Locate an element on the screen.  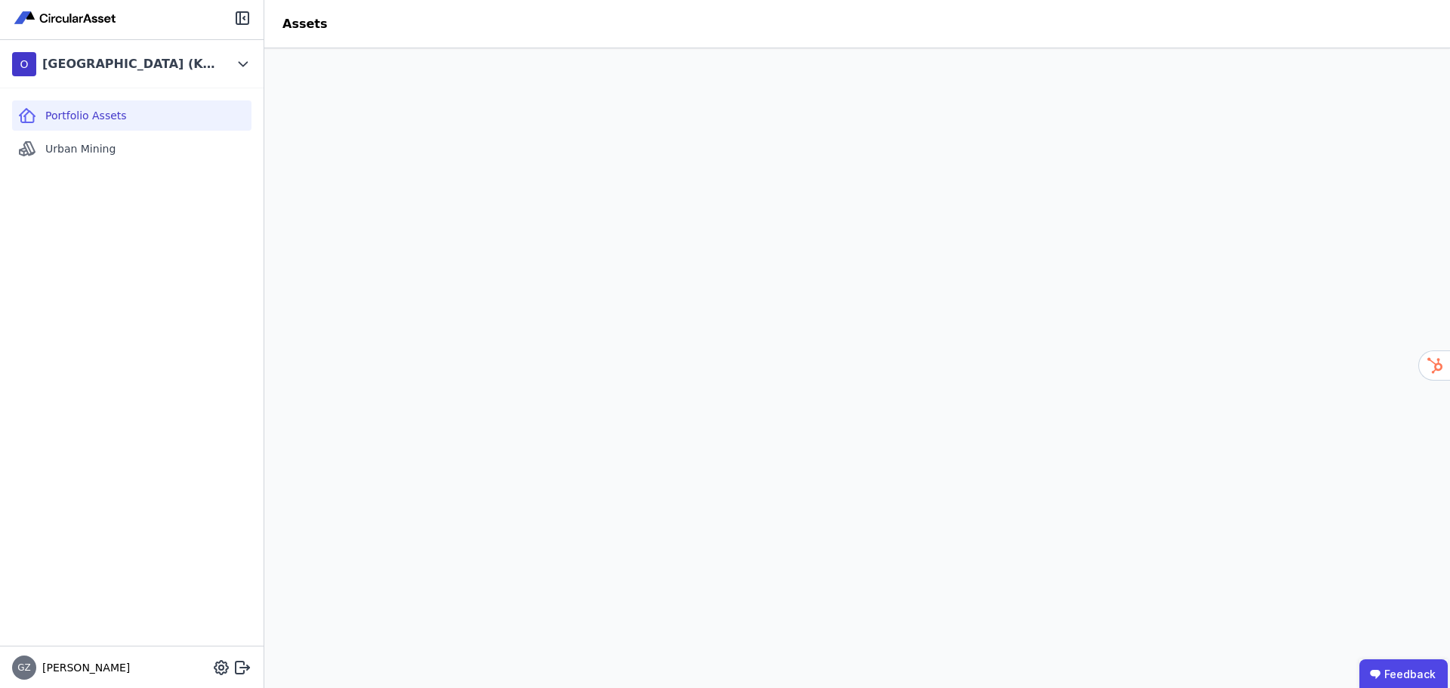
div: Assets is located at coordinates (304, 24).